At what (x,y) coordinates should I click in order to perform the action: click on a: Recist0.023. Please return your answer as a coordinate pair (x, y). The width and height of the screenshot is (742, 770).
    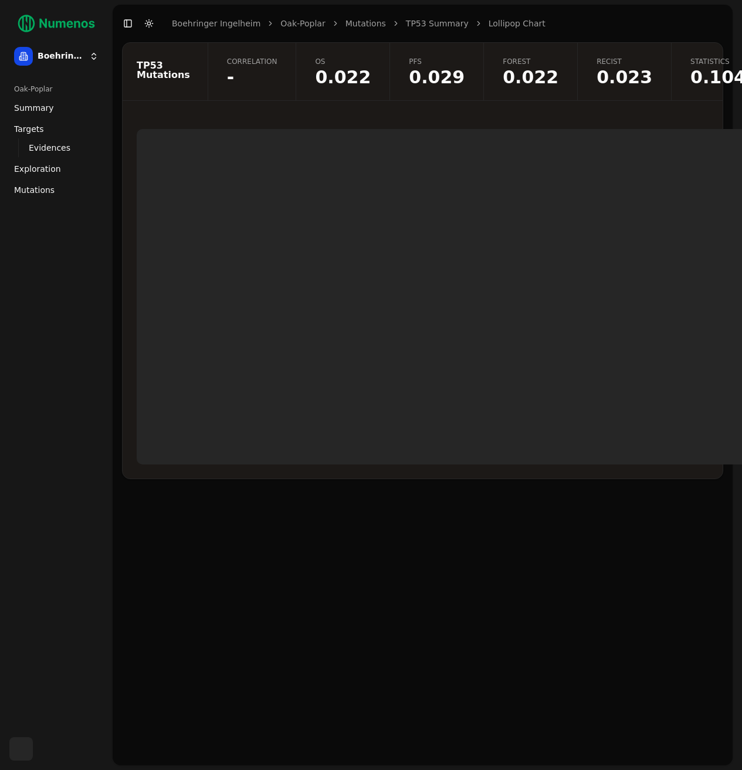
    Looking at the image, I should click on (624, 72).